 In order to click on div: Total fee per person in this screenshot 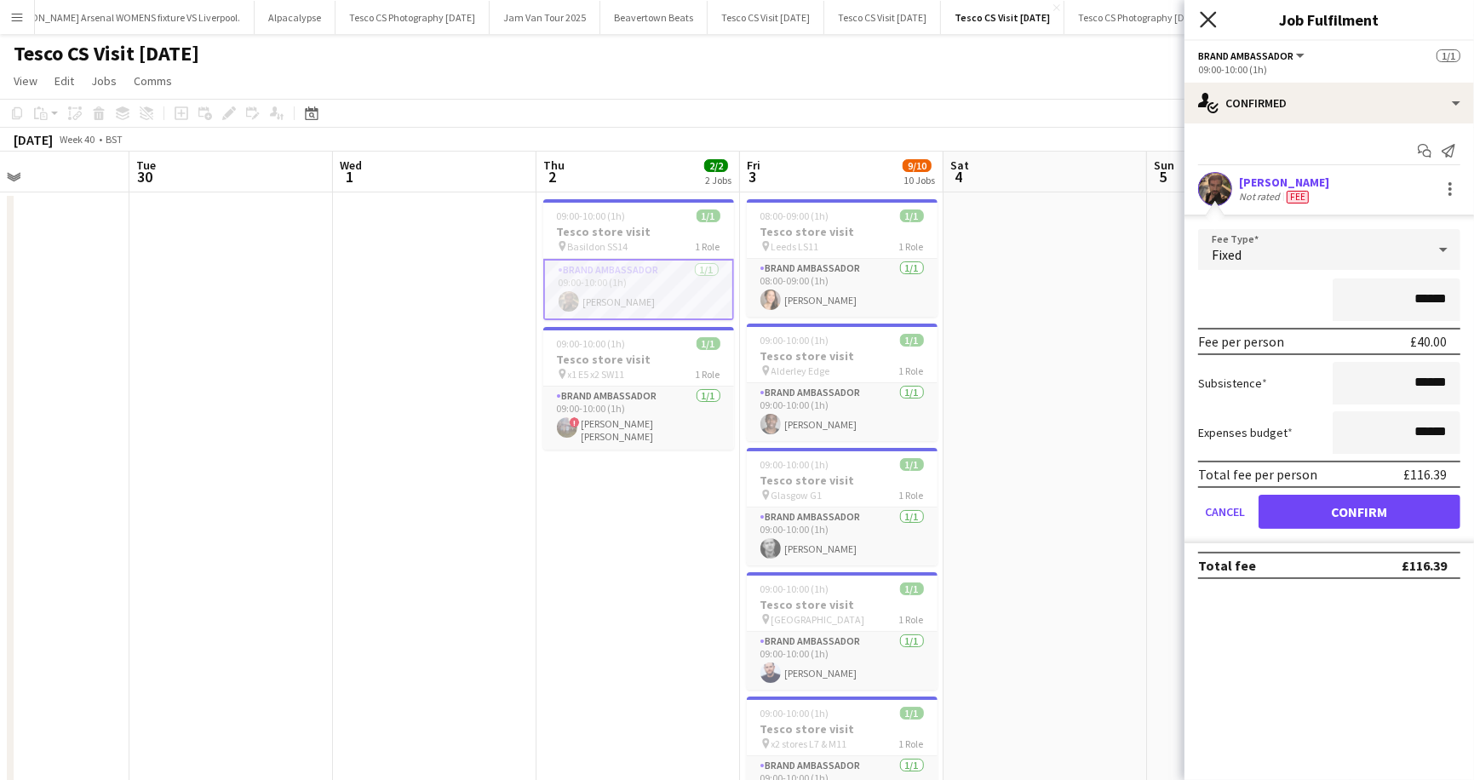, I will do `click(1258, 474)`.